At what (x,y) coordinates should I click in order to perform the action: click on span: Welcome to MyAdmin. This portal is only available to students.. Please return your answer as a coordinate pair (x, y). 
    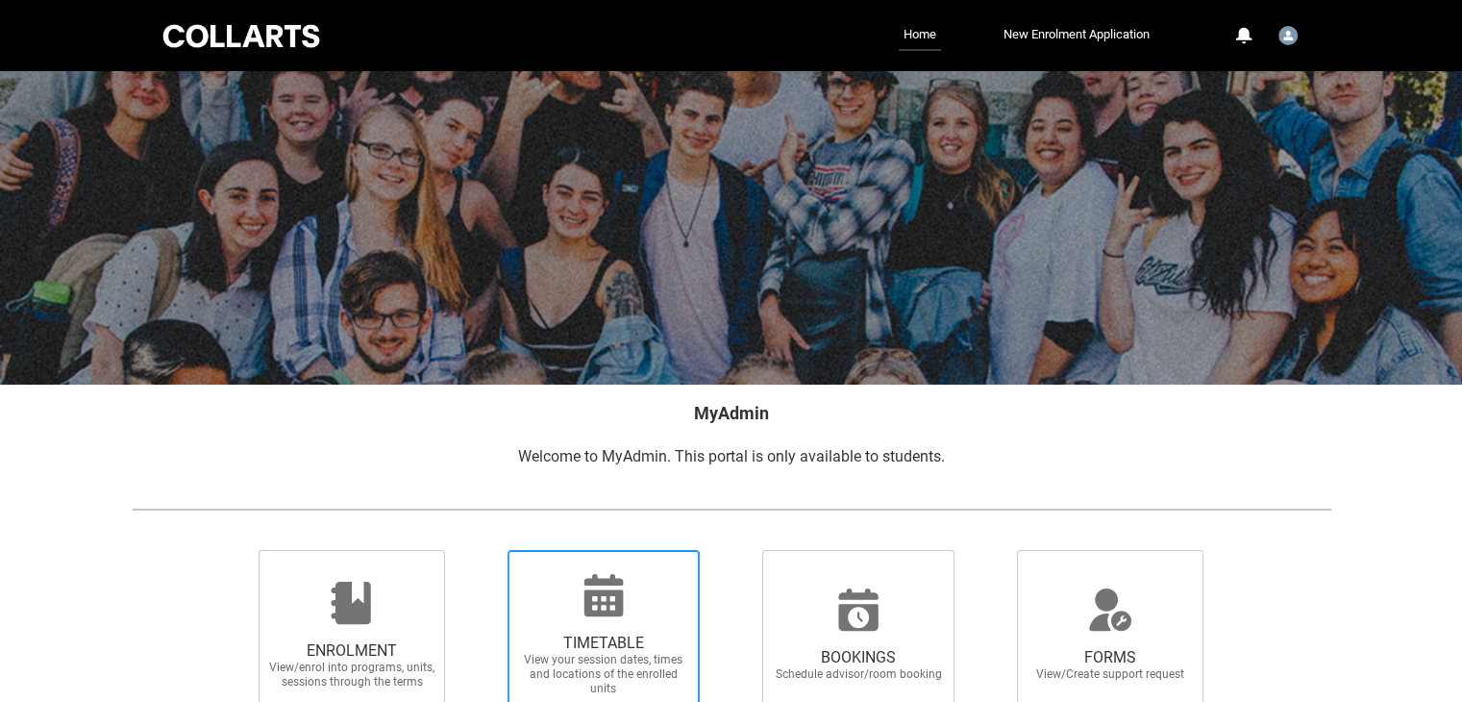
    Looking at the image, I should click on (731, 456).